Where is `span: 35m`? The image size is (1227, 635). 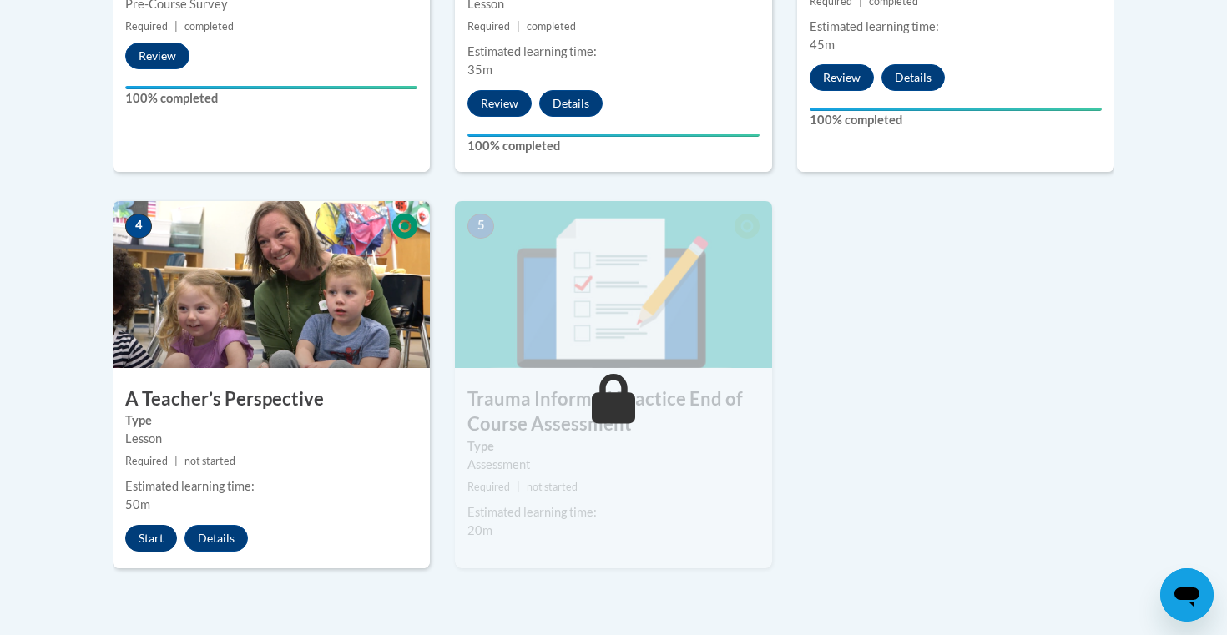
span: 35m is located at coordinates (480, 69).